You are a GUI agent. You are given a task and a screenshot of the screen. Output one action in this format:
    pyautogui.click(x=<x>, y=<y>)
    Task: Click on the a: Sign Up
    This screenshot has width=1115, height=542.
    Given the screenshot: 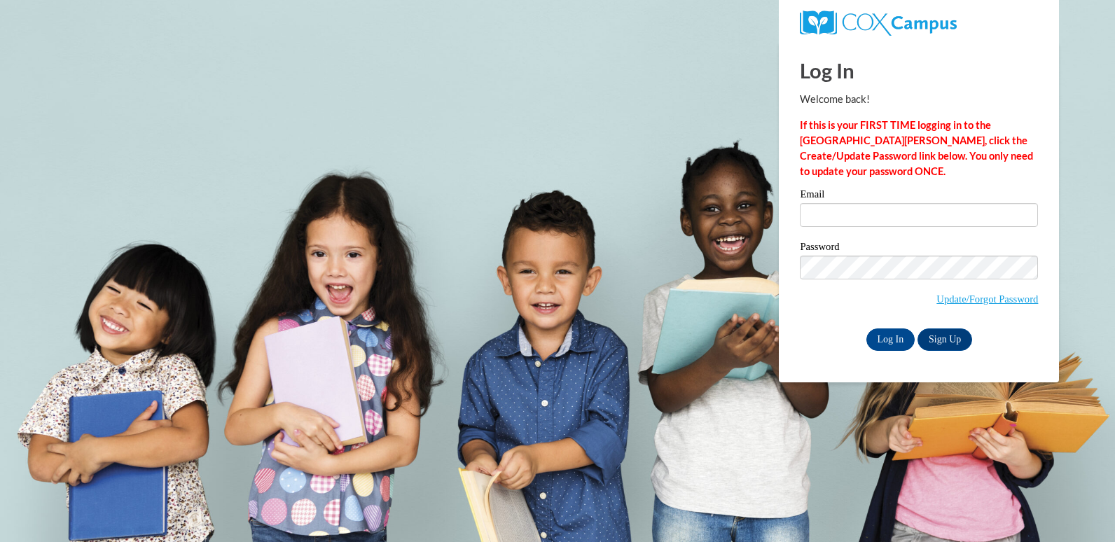 What is the action you would take?
    pyautogui.click(x=945, y=340)
    